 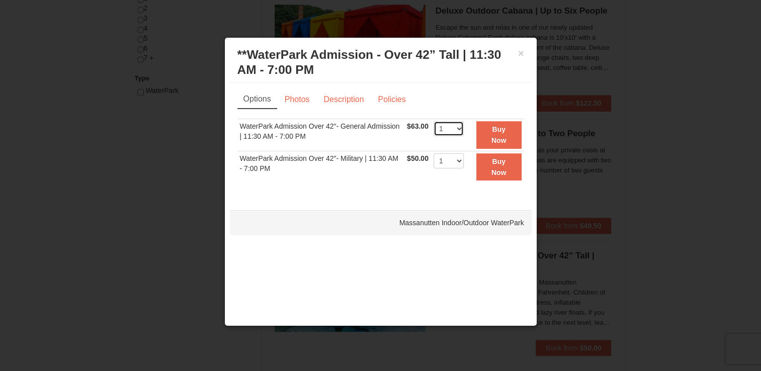 What do you see at coordinates (344, 100) in the screenshot?
I see `a: Description` at bounding box center [344, 100].